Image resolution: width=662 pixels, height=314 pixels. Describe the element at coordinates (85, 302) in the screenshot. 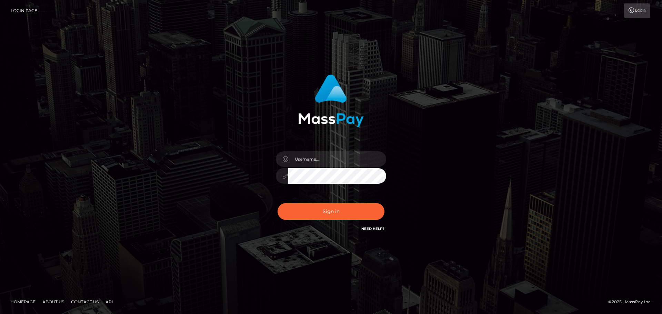

I see `a: Contact Us` at that location.